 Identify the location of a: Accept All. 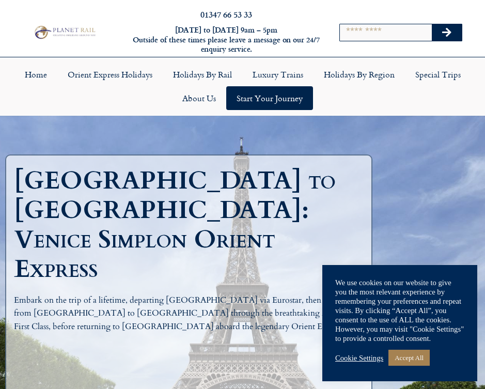
(409, 357).